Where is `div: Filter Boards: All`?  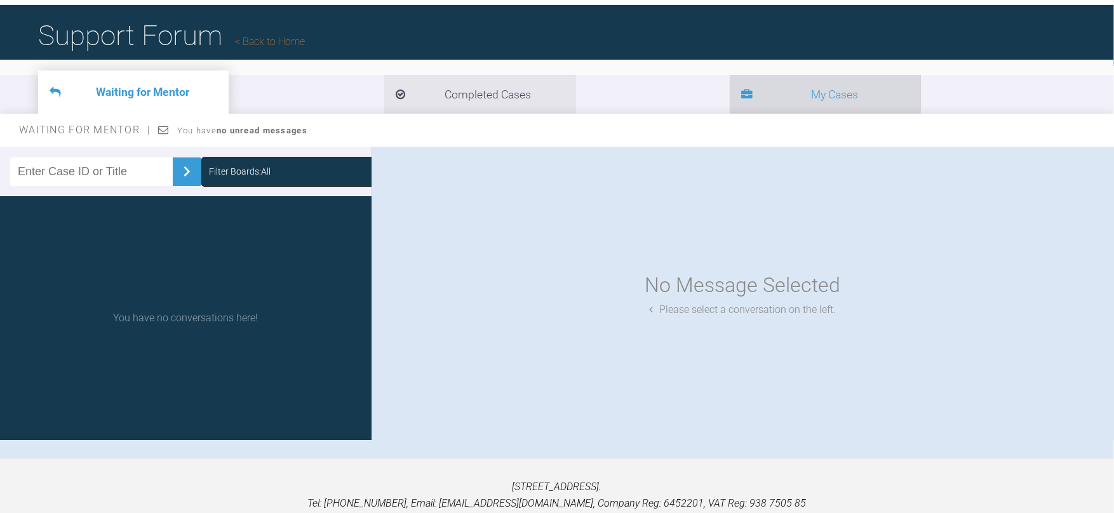 div: Filter Boards: All is located at coordinates (239, 171).